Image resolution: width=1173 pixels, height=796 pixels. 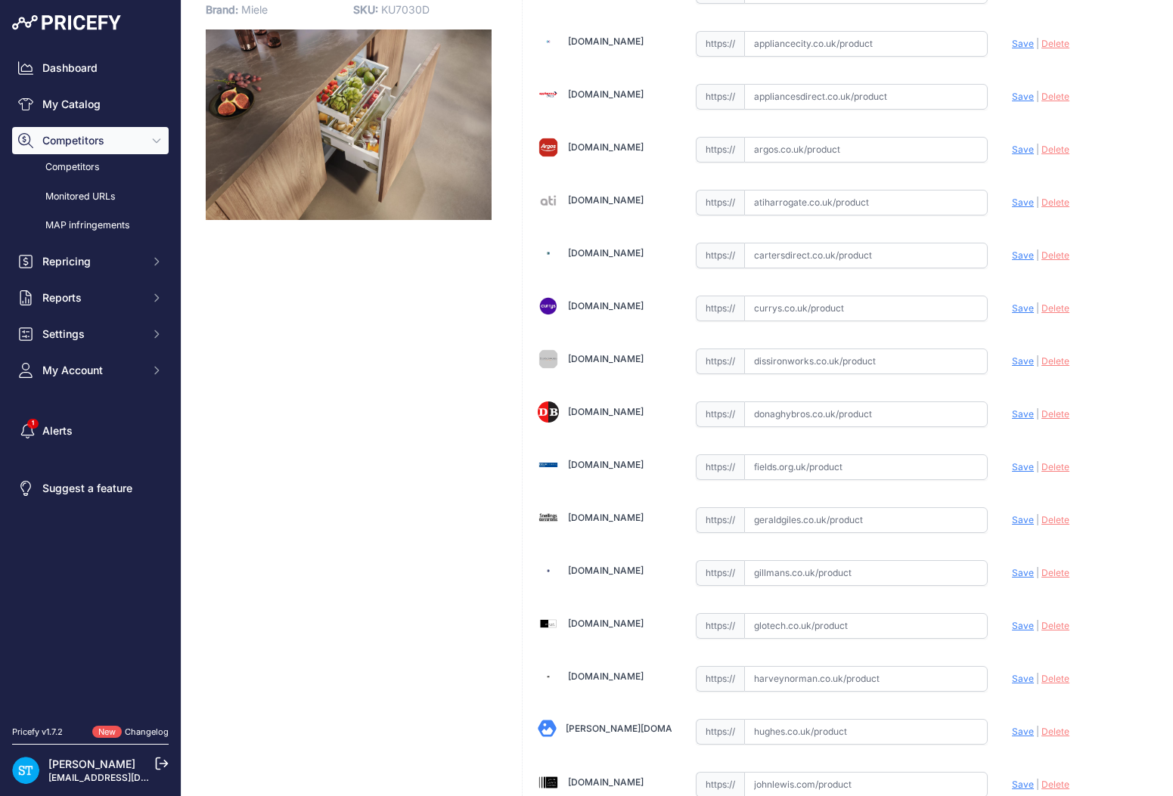 What do you see at coordinates (866, 732) in the screenshot?
I see `input: hughes.co.uk/product` at bounding box center [866, 732].